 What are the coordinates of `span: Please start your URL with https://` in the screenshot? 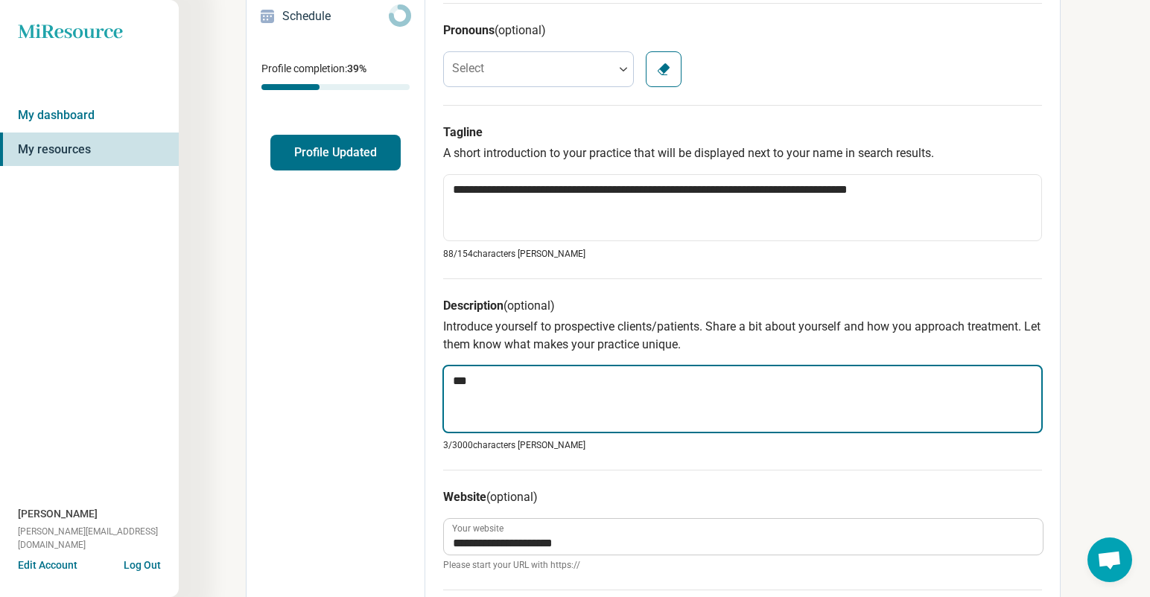 It's located at (742, 565).